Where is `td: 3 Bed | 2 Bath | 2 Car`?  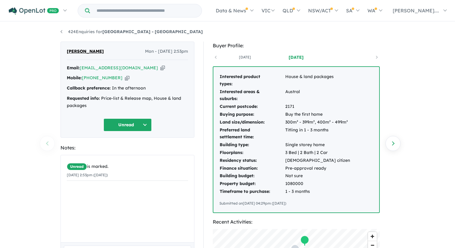
td: 3 Bed | 2 Bath | 2 Car is located at coordinates (318, 153).